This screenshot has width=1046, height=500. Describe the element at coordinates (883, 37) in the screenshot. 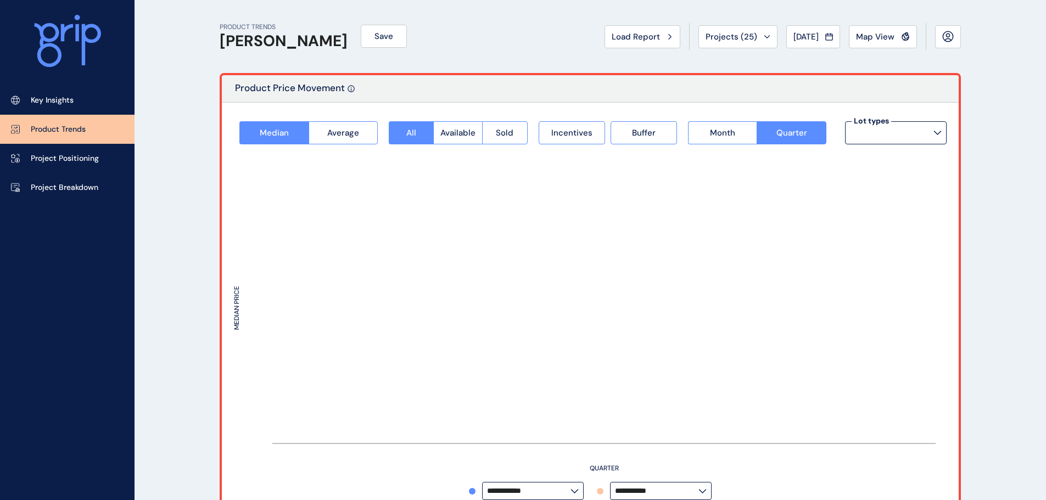

I see `button: Map View` at that location.